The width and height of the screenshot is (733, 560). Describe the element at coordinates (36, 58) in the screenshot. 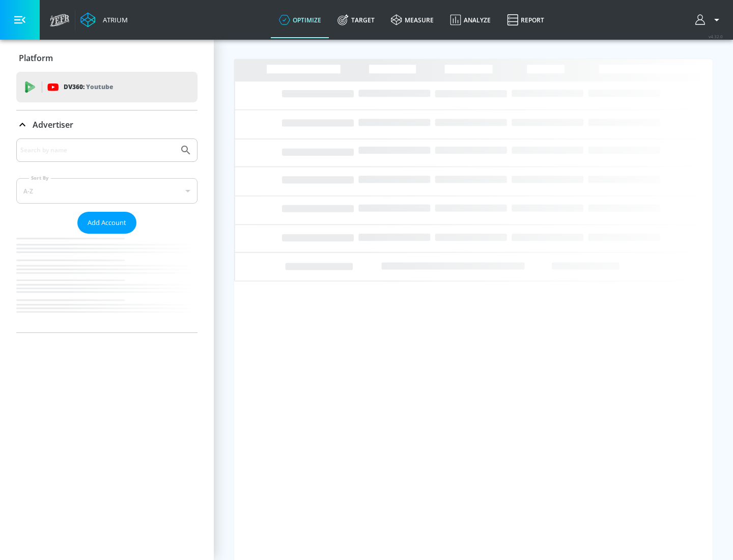

I see `p: Platform` at that location.